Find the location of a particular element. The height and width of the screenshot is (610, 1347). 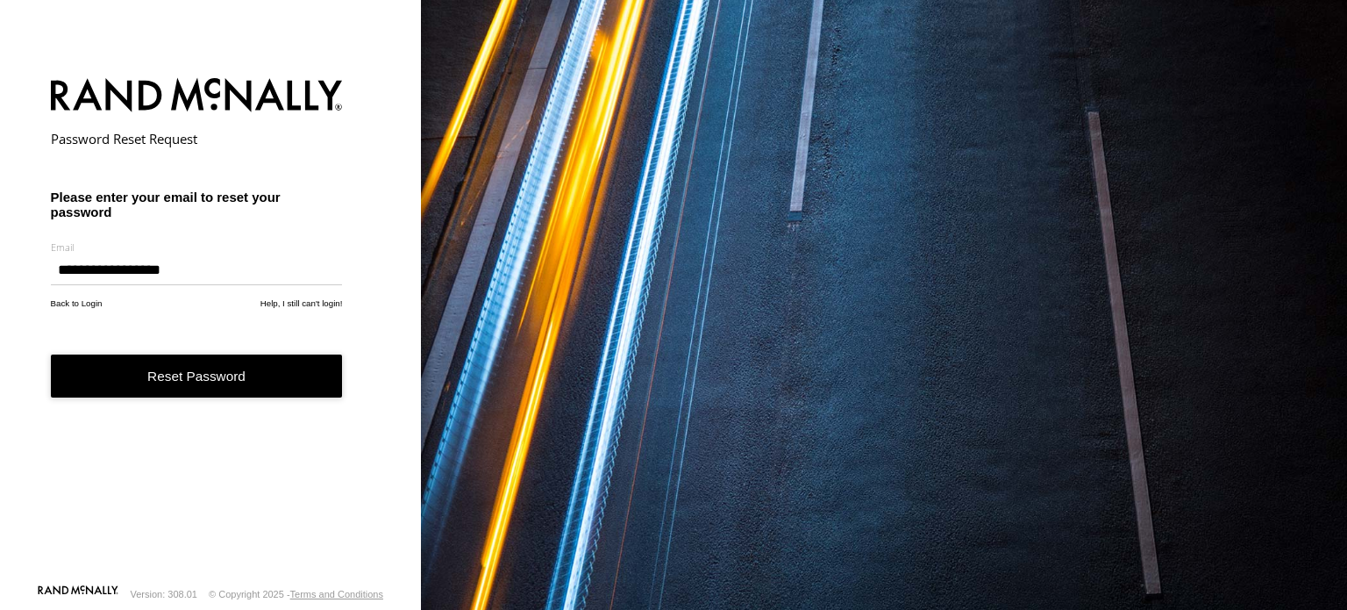

a: Back to Login is located at coordinates (76, 303).